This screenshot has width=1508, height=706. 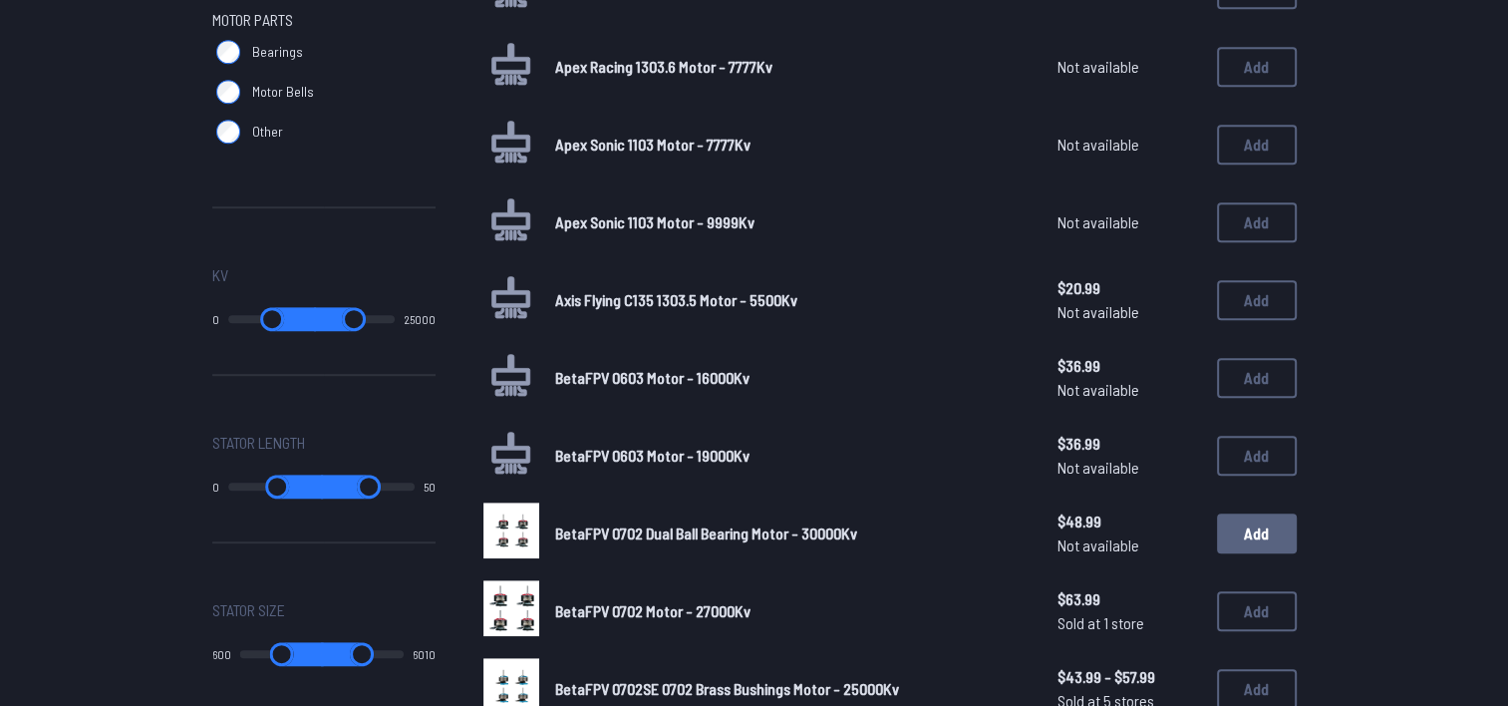 What do you see at coordinates (430, 486) in the screenshot?
I see `output: 50` at bounding box center [430, 486].